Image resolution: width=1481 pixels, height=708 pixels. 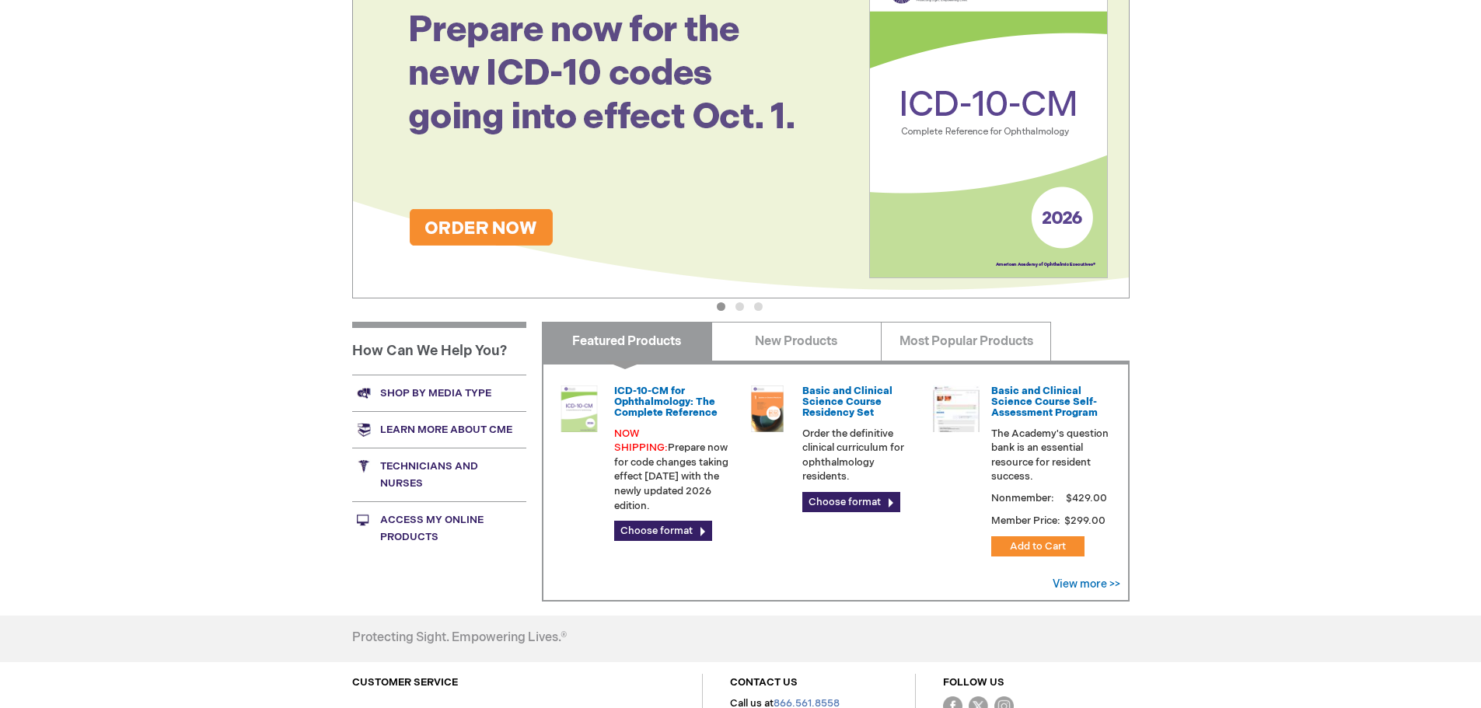 What do you see at coordinates (768, 409) in the screenshot?
I see `img: 02850963u_47.png` at bounding box center [768, 409].